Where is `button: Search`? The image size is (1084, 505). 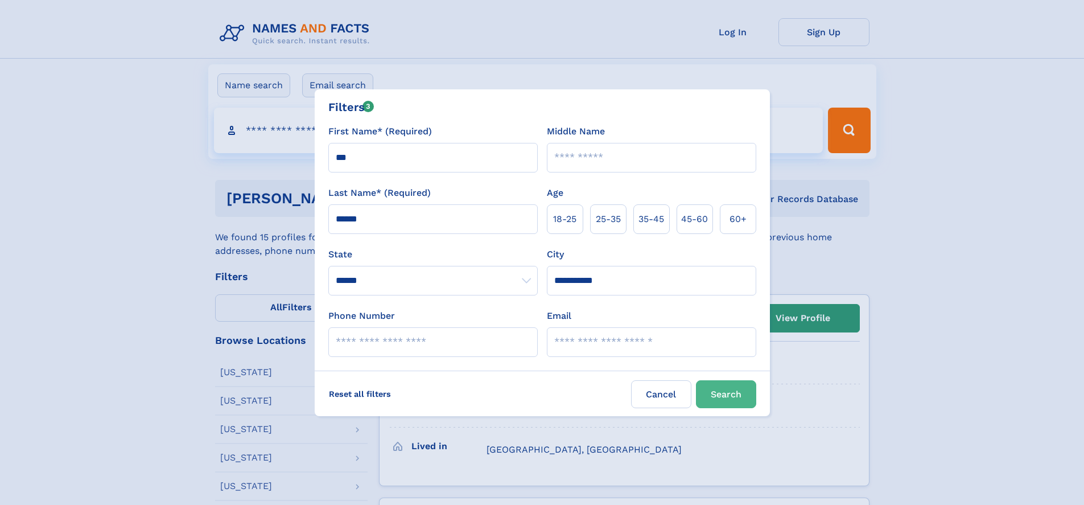
button: Search is located at coordinates (726, 394).